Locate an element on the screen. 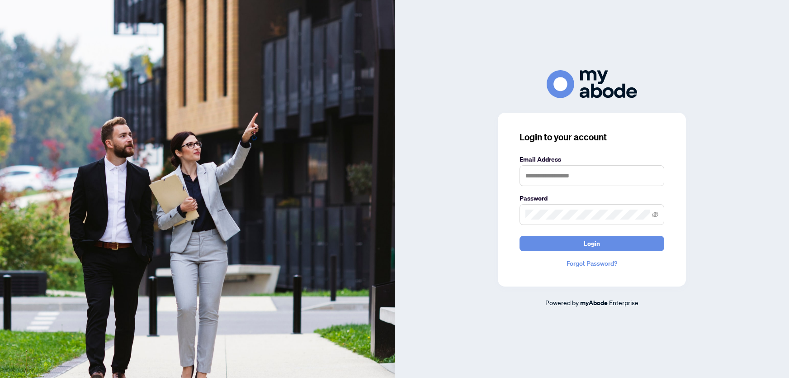 The width and height of the screenshot is (789, 378). button: Login is located at coordinates (592, 243).